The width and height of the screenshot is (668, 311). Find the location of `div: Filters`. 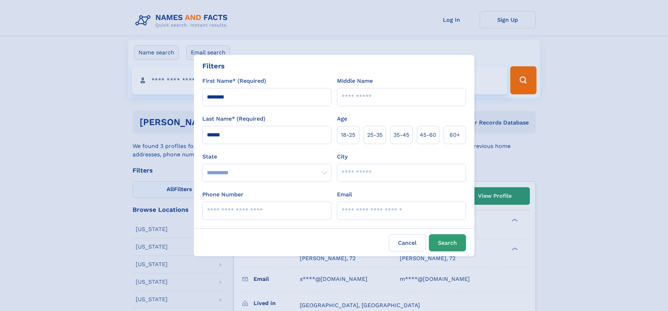

div: Filters is located at coordinates (214, 66).